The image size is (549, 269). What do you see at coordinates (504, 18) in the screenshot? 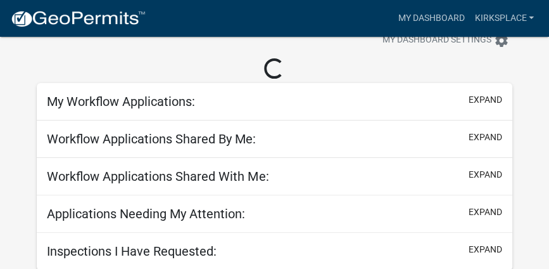
I see `a: Kirksplace` at bounding box center [504, 18].